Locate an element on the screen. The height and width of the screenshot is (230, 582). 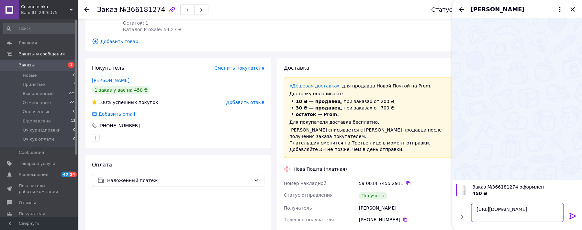
span: Принятые is located at coordinates (34, 84).